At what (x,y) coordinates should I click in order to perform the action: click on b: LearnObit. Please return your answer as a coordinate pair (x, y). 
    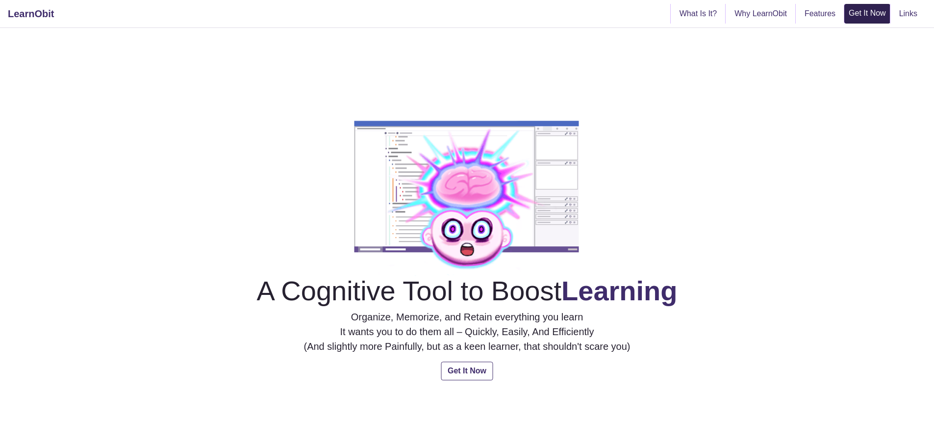
    Looking at the image, I should click on (31, 14).